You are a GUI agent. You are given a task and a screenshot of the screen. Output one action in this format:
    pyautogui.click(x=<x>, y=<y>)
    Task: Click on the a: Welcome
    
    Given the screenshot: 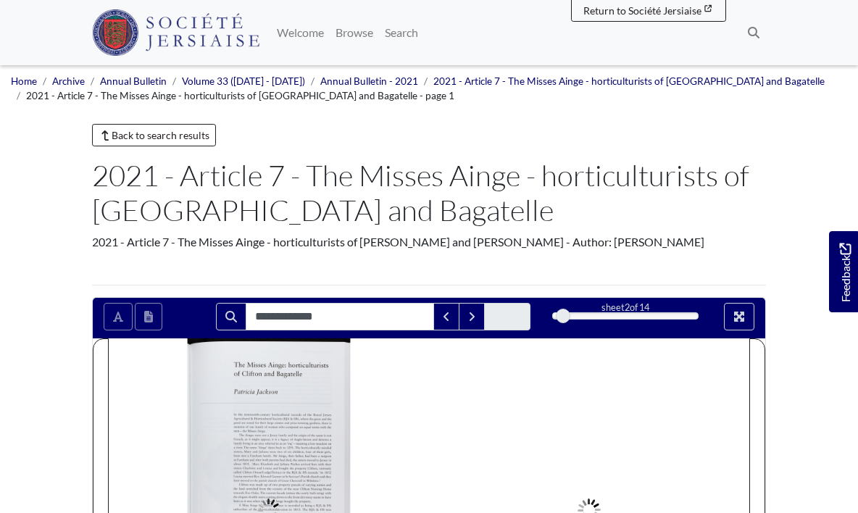 What is the action you would take?
    pyautogui.click(x=300, y=33)
    